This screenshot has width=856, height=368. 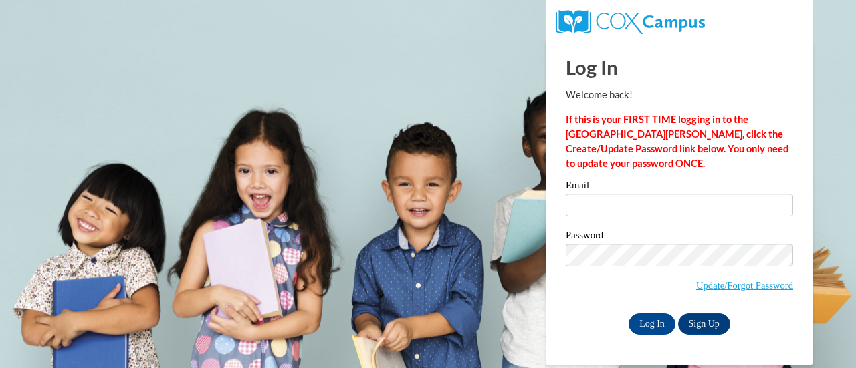 I want to click on h1: Log In, so click(x=679, y=67).